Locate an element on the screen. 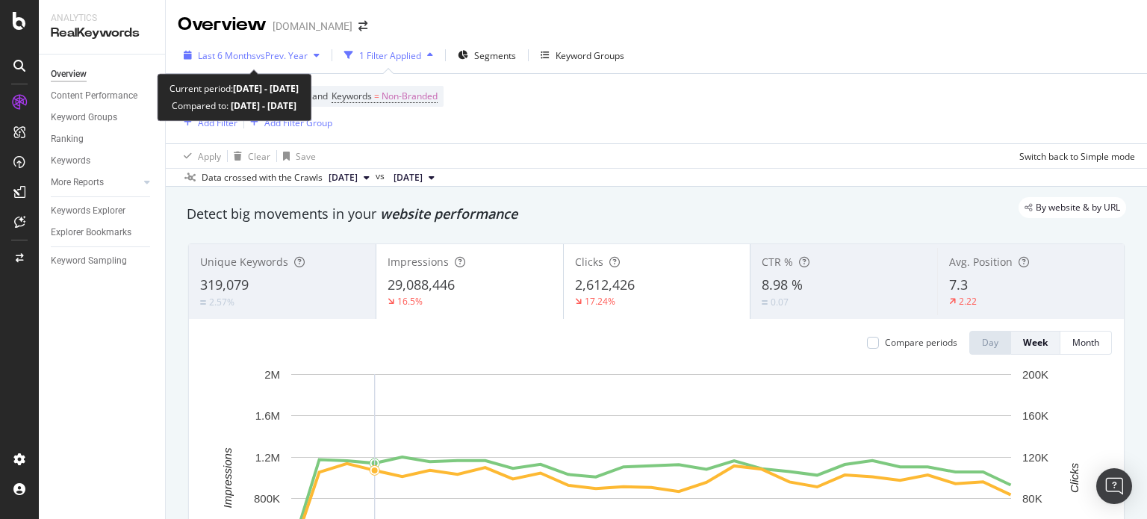 This screenshot has height=519, width=1147. span: 7.3 is located at coordinates (958, 285).